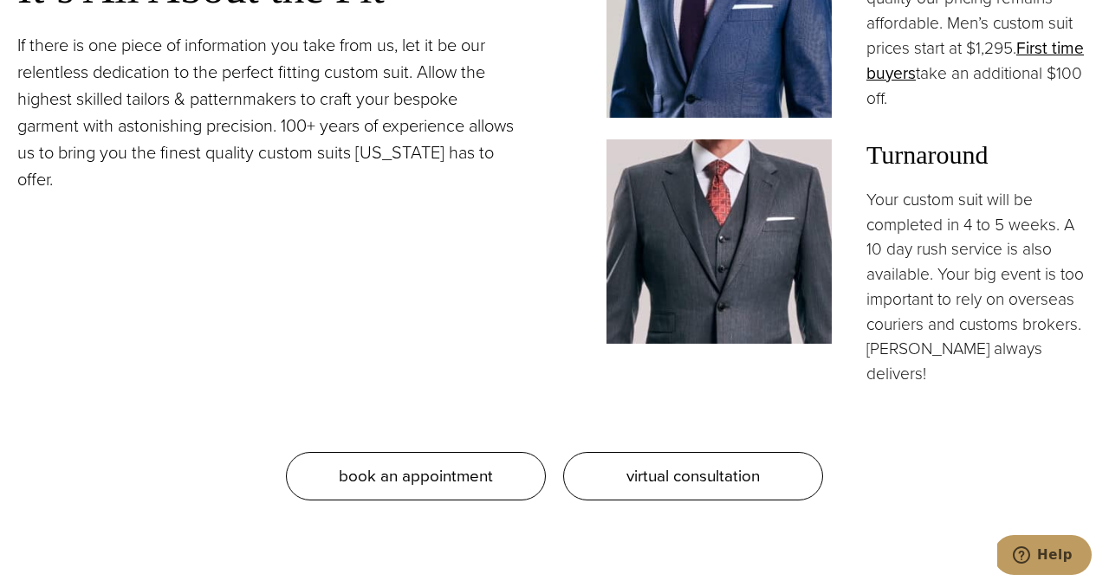  What do you see at coordinates (719, 242) in the screenshot?
I see `img: Client in vested charcoal bespoke suit with white shirt and red patterned tie.` at bounding box center [719, 242].